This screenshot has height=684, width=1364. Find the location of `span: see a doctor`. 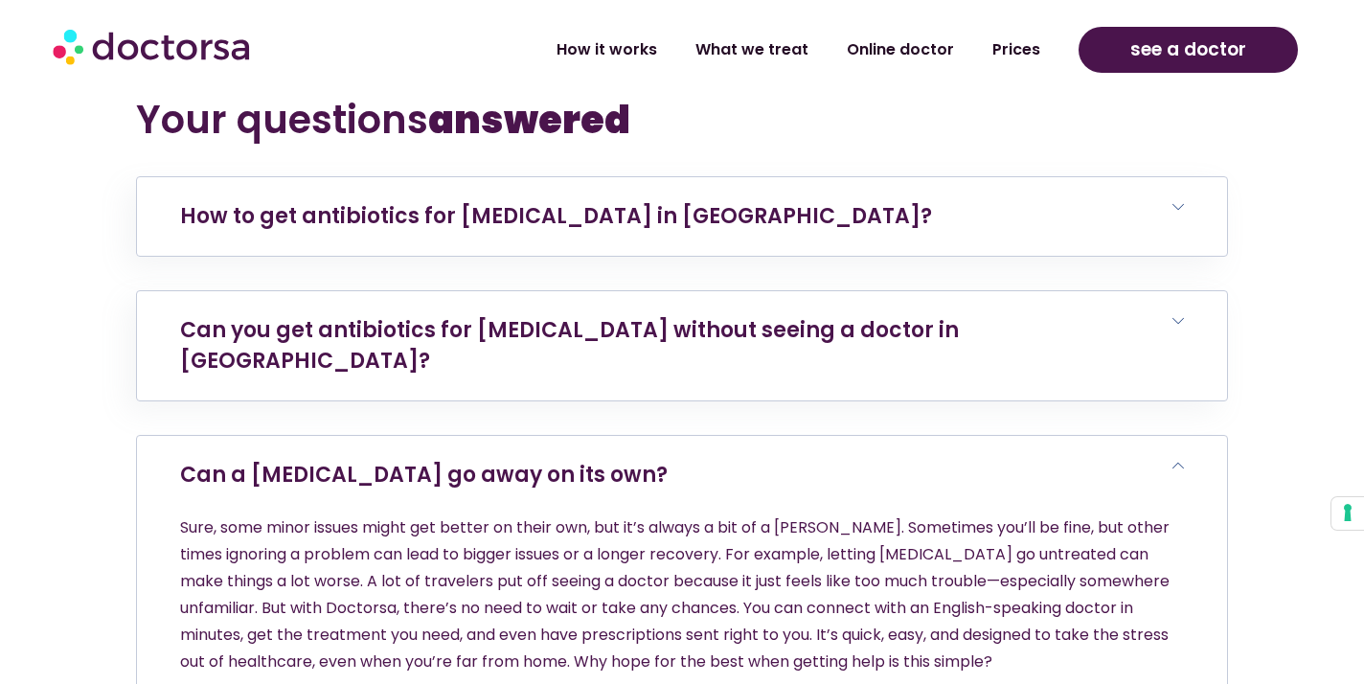

span: see a doctor is located at coordinates (1188, 50).